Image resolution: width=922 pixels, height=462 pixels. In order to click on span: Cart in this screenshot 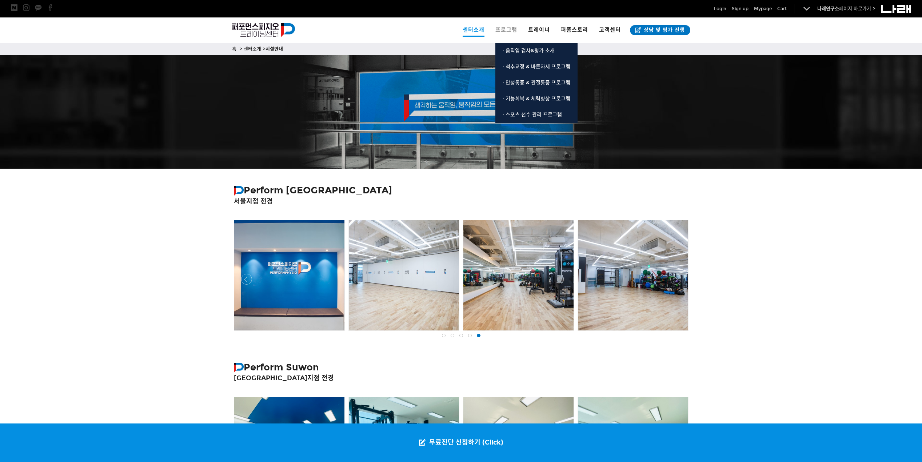, I will do `click(782, 9)`.